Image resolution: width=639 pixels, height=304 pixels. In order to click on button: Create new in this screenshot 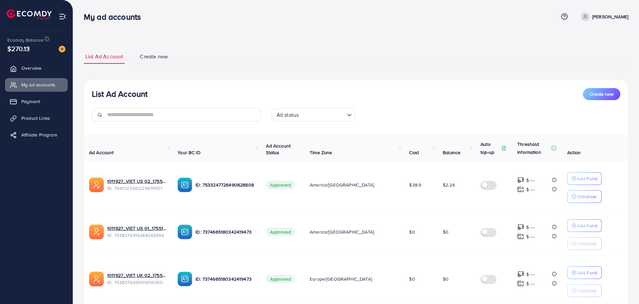, I will do `click(601, 94)`.